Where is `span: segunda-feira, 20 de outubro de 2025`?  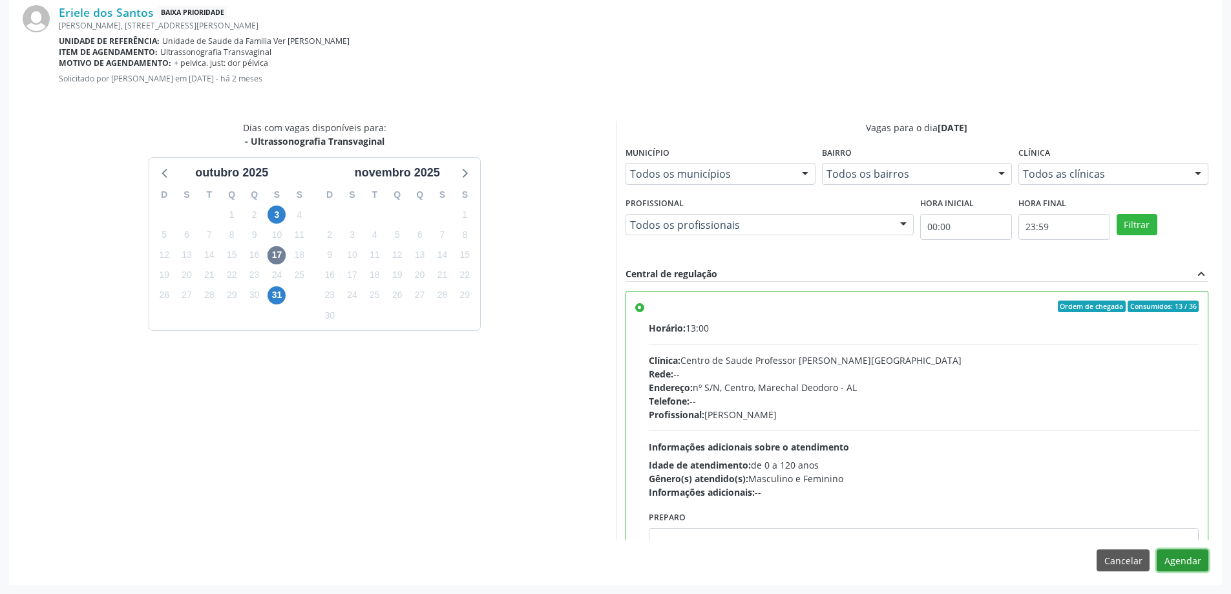
span: segunda-feira, 20 de outubro de 2025 is located at coordinates (187, 275).